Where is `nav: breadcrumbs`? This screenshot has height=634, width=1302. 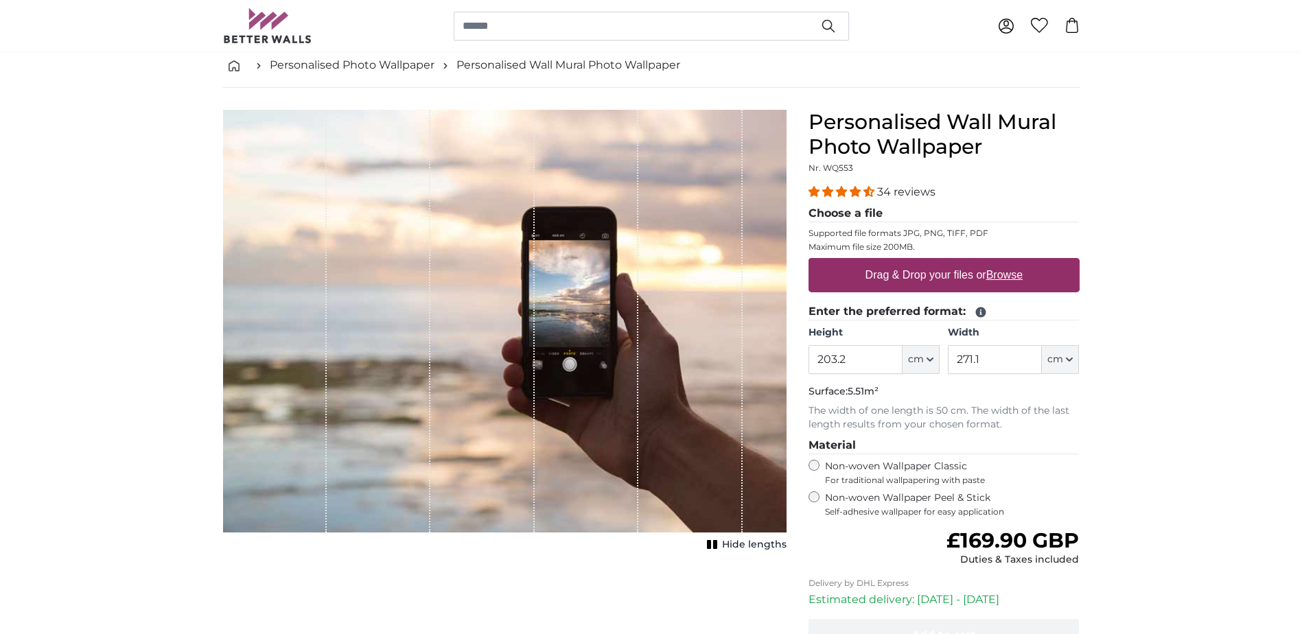
nav: breadcrumbs is located at coordinates (652, 65).